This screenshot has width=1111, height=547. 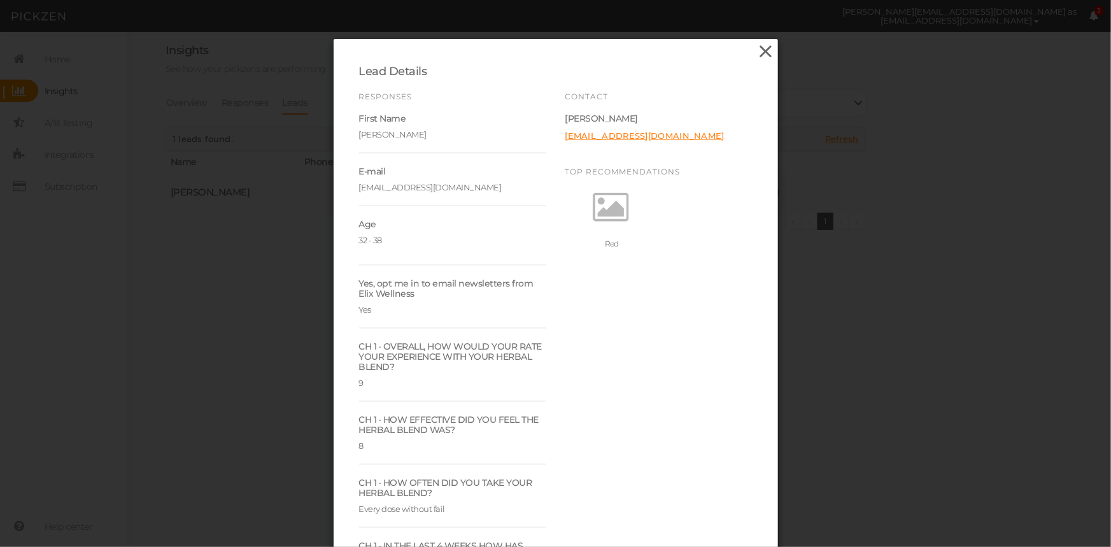 I want to click on div: Red, so click(x=612, y=244).